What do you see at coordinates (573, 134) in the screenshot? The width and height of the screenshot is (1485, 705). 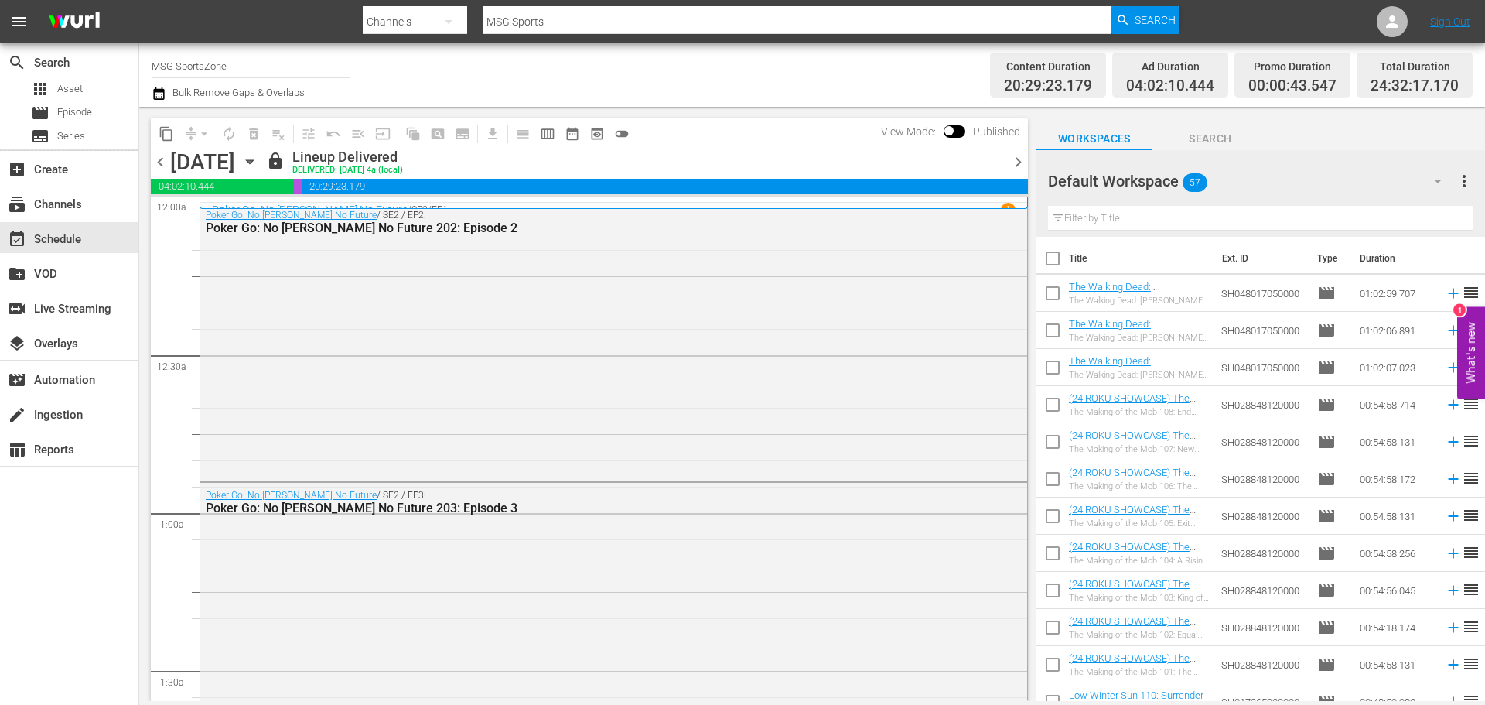 I see `span: Month Calendar View` at bounding box center [573, 134].